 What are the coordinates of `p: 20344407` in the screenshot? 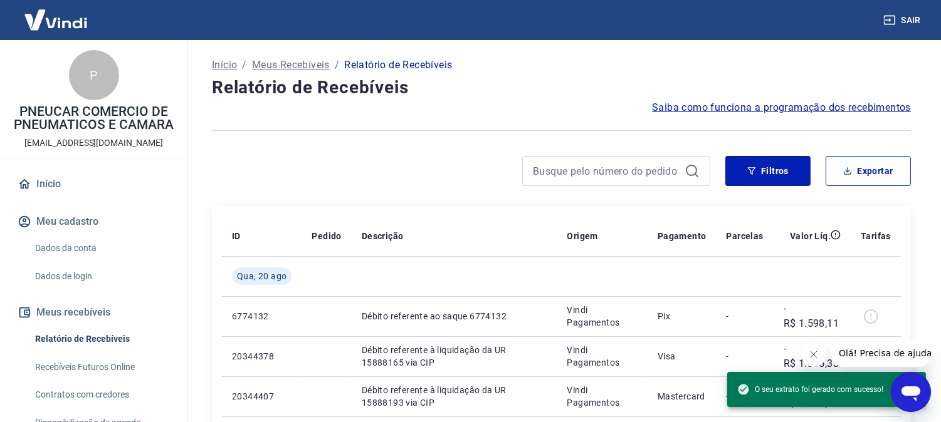 It's located at (261, 397).